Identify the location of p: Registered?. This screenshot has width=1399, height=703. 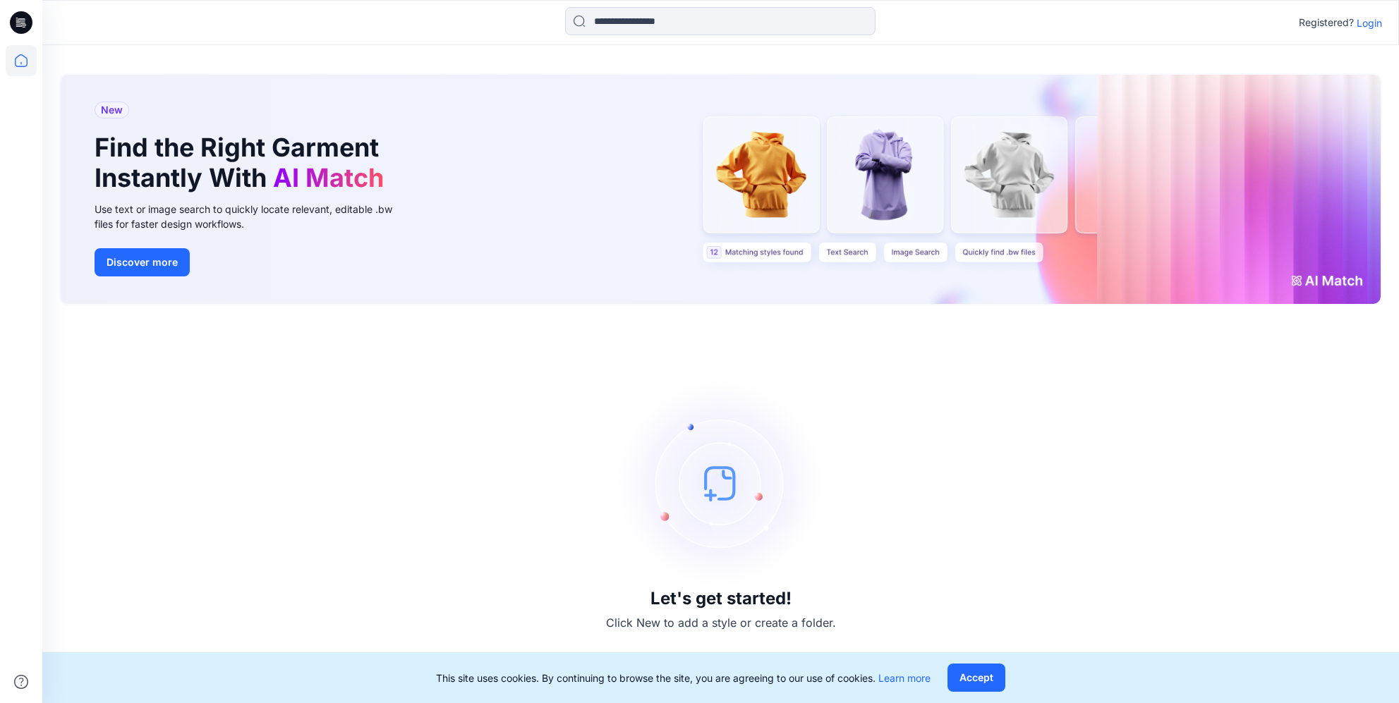
(1326, 23).